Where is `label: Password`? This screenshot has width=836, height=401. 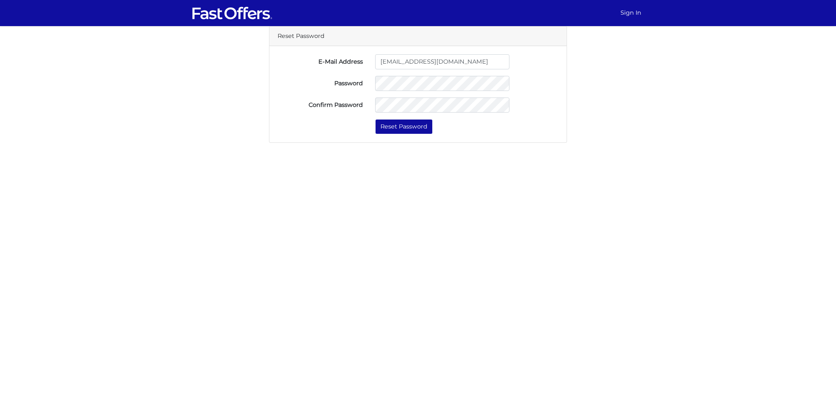
label: Password is located at coordinates (320, 83).